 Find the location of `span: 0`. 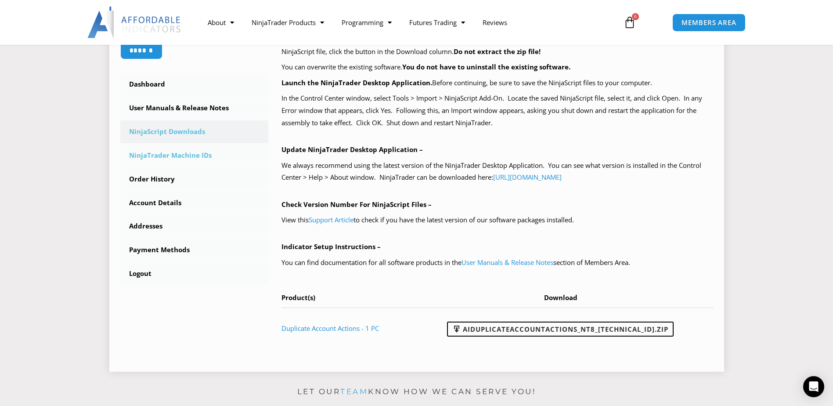

span: 0 is located at coordinates (636, 17).